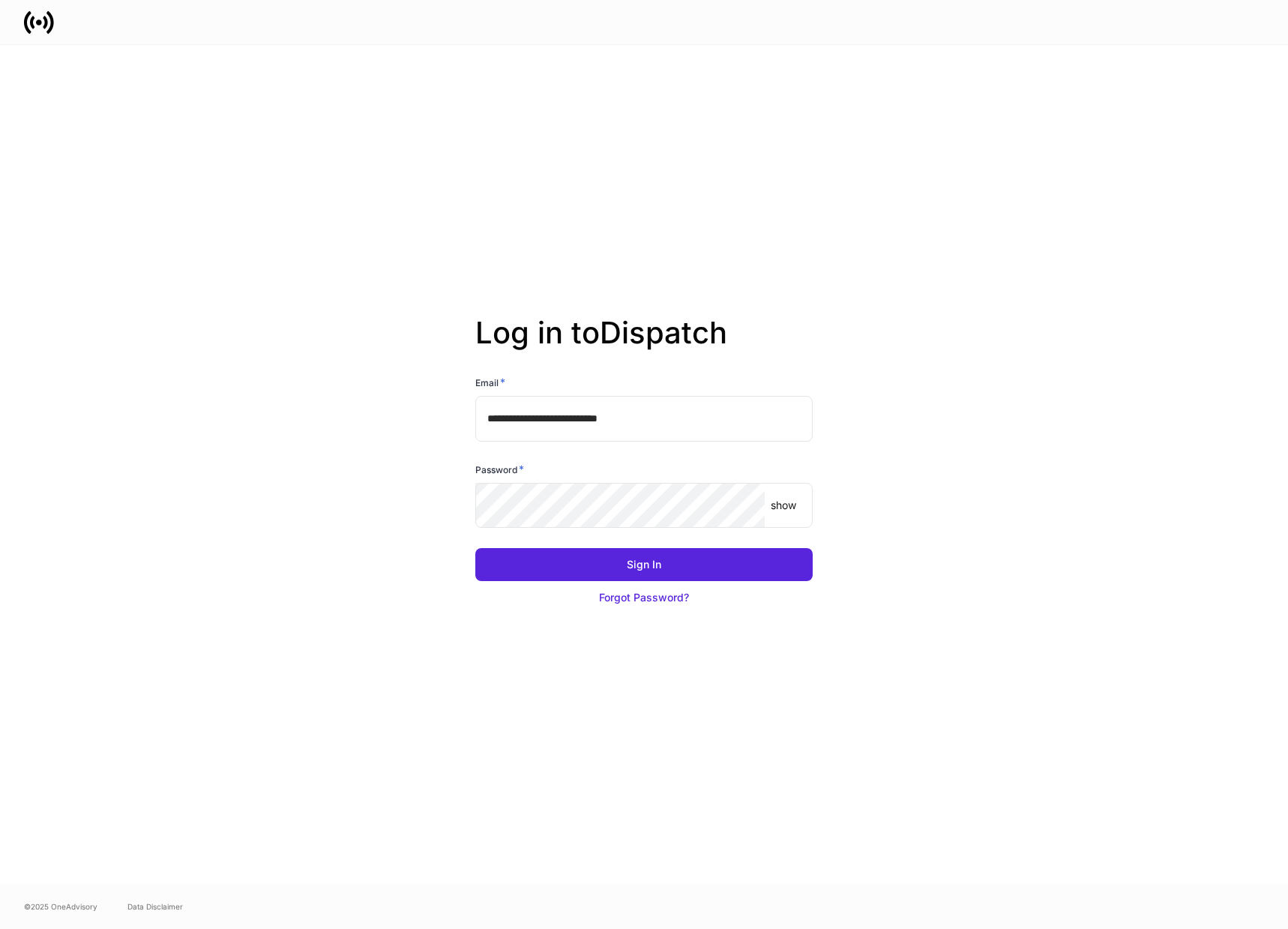  I want to click on span: © 2025 OneAdvisory, so click(61, 907).